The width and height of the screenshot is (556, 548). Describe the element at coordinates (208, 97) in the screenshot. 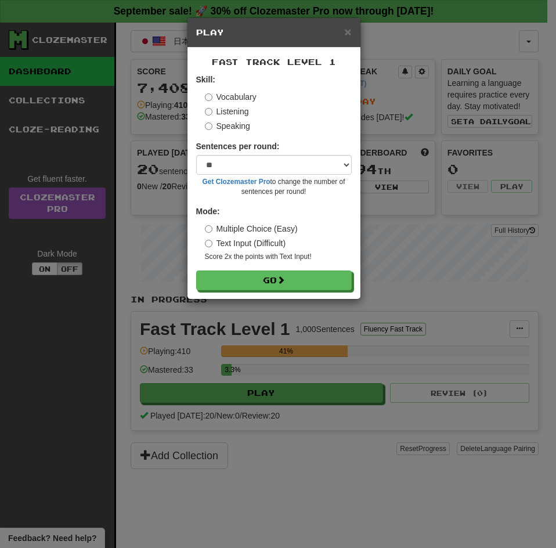

I see `input: Vocabulary` at that location.